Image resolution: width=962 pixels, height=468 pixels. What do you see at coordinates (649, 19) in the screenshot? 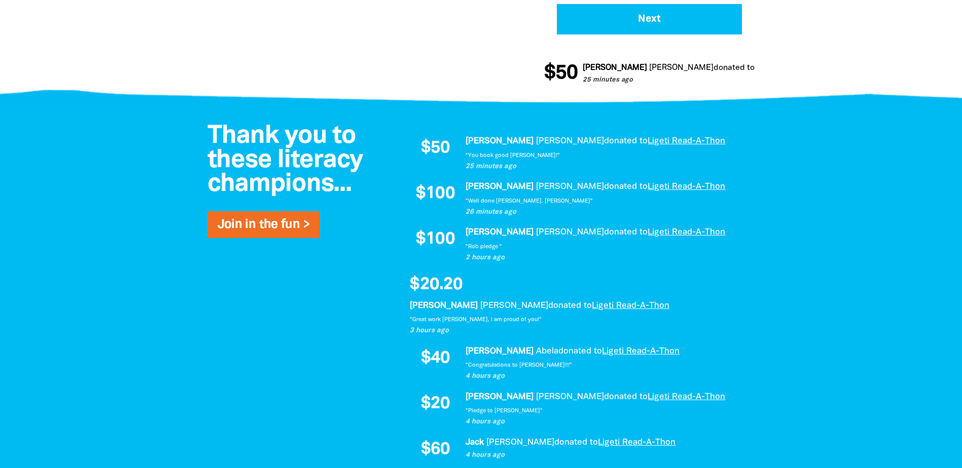
I see `span: Next` at bounding box center [649, 19].